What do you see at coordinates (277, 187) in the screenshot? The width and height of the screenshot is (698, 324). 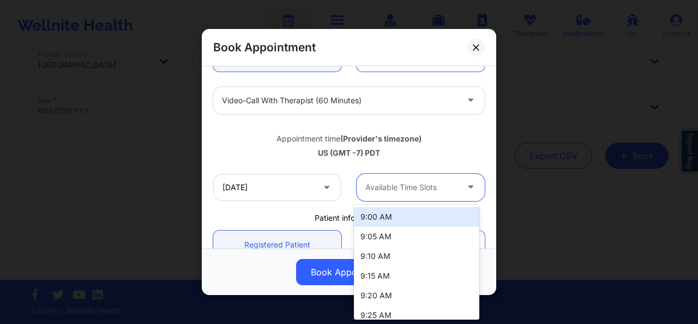 I see `input: MM/DD/YYYY` at bounding box center [277, 187].